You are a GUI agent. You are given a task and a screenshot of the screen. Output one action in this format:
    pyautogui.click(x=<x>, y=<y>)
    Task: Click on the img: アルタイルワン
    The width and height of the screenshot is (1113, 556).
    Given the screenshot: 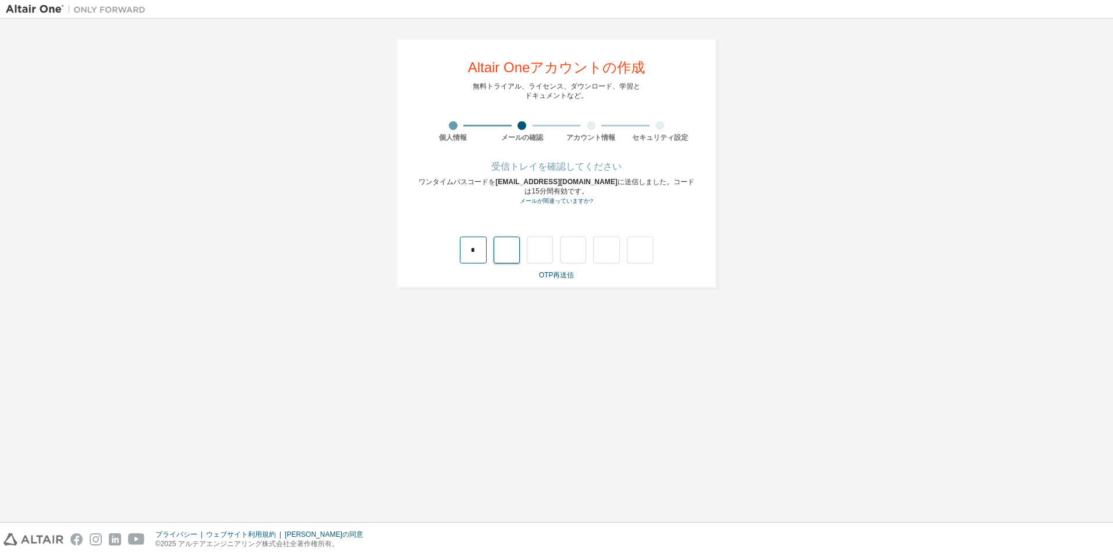 What is the action you would take?
    pyautogui.click(x=79, y=9)
    